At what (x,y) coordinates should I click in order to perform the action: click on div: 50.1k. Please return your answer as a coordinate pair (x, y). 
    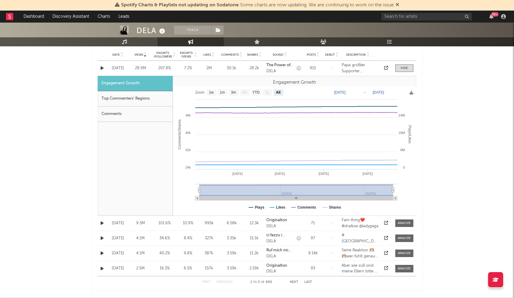
    Looking at the image, I should click on (232, 68).